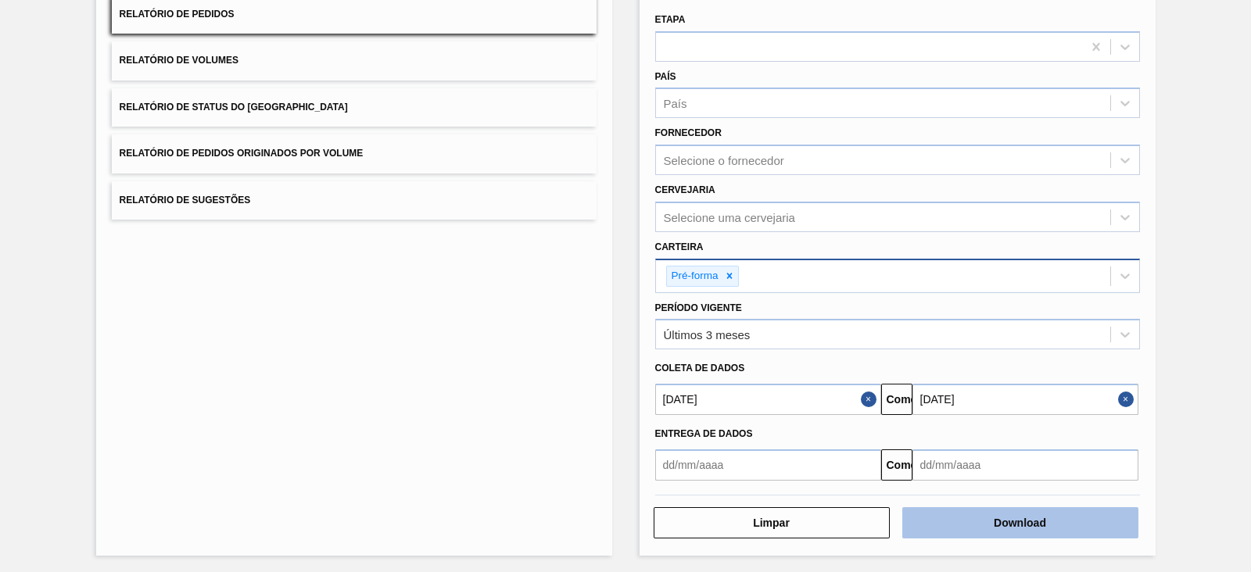  Describe the element at coordinates (688, 133) in the screenshot. I see `font: Fornecedor` at that location.